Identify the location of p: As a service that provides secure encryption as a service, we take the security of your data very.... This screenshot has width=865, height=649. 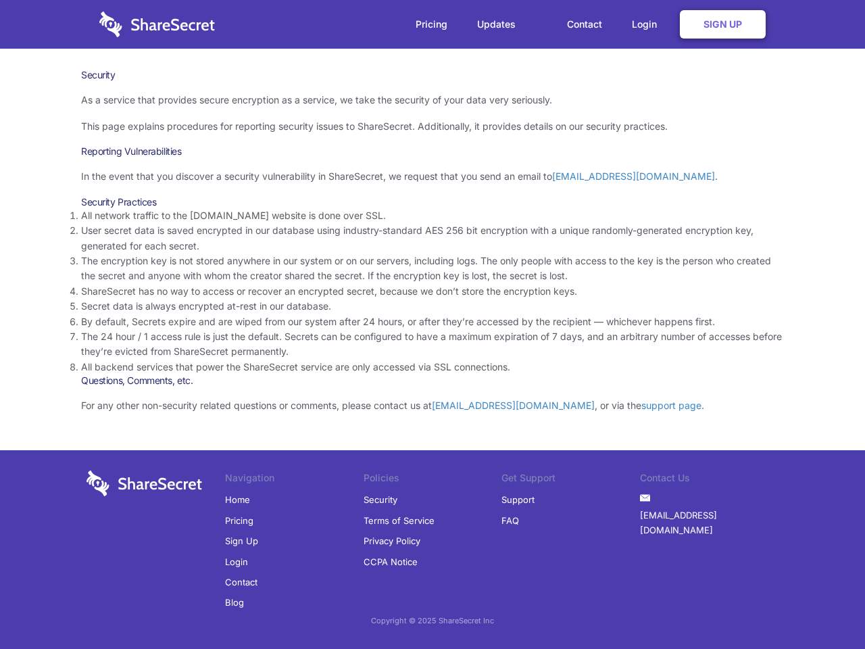
(433, 100).